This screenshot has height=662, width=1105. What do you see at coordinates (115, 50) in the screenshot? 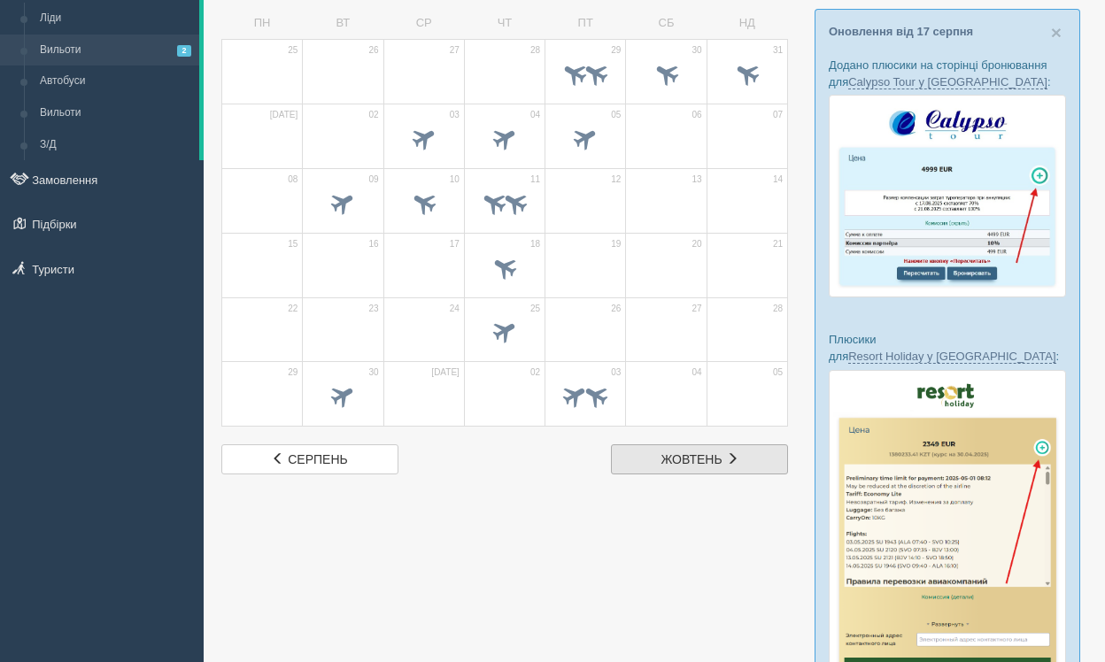
I see `a: Вильоти2` at bounding box center [115, 50].